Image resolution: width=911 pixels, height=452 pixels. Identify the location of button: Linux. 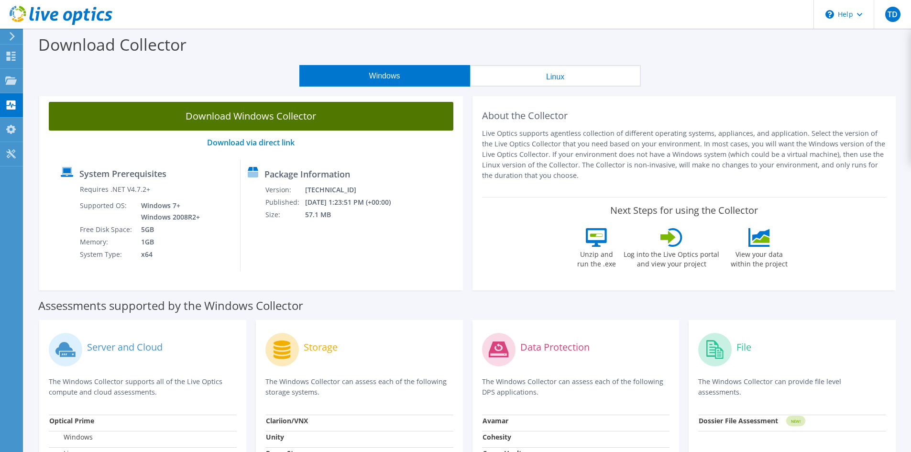
(555, 76).